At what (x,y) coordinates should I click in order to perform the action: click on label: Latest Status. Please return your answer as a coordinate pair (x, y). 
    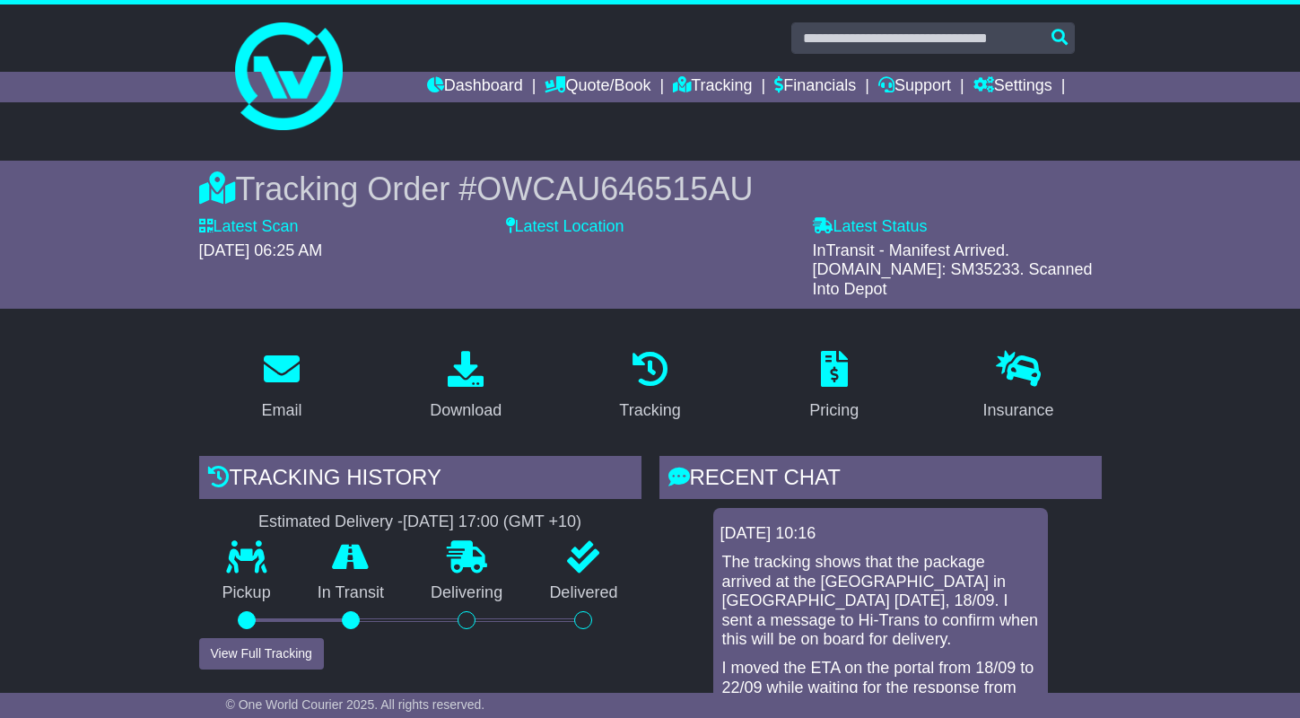
    Looking at the image, I should click on (871, 227).